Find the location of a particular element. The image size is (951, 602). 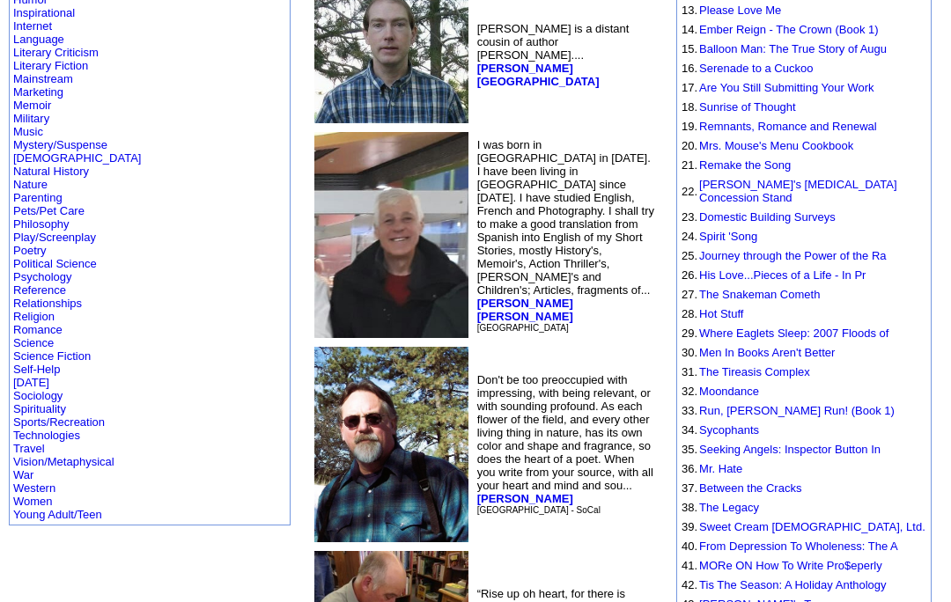

a: Mystery/Suspense is located at coordinates (60, 144).